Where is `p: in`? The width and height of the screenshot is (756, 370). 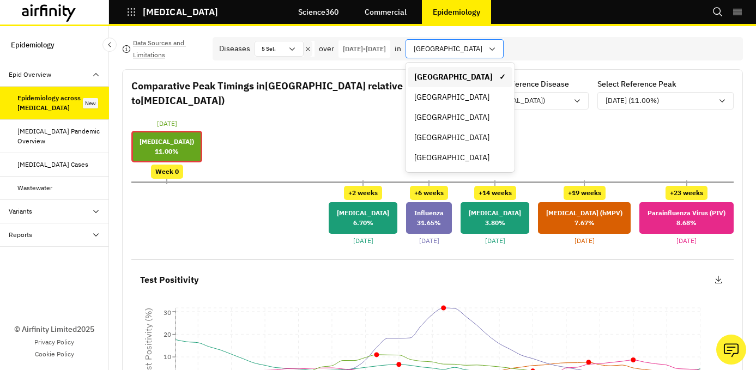
p: in is located at coordinates (398, 49).